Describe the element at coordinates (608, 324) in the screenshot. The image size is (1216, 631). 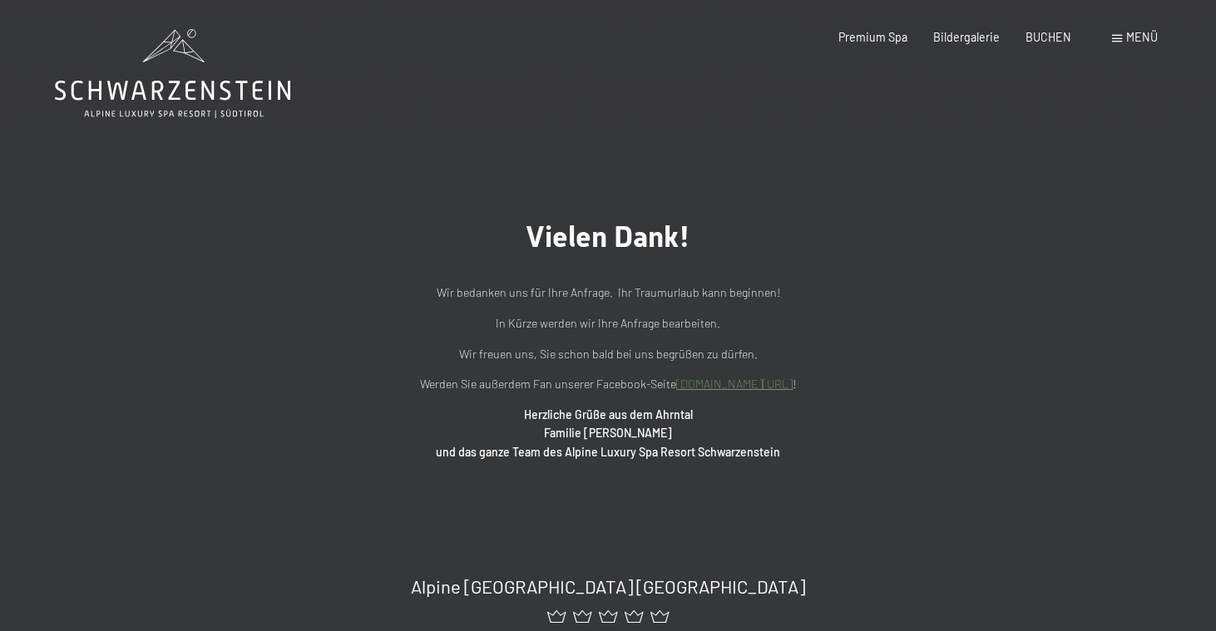
I see `p: In Kürze werden wir Ihre Anfrage bearbeiten.` at that location.